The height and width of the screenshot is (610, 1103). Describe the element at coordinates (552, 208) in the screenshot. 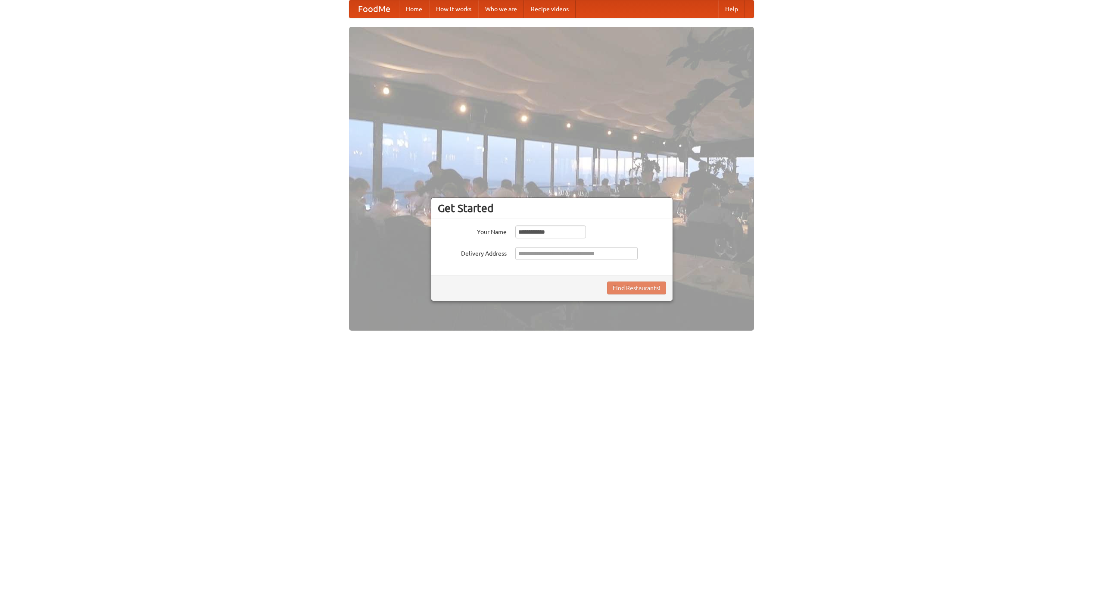

I see `h3: Get Started` at that location.